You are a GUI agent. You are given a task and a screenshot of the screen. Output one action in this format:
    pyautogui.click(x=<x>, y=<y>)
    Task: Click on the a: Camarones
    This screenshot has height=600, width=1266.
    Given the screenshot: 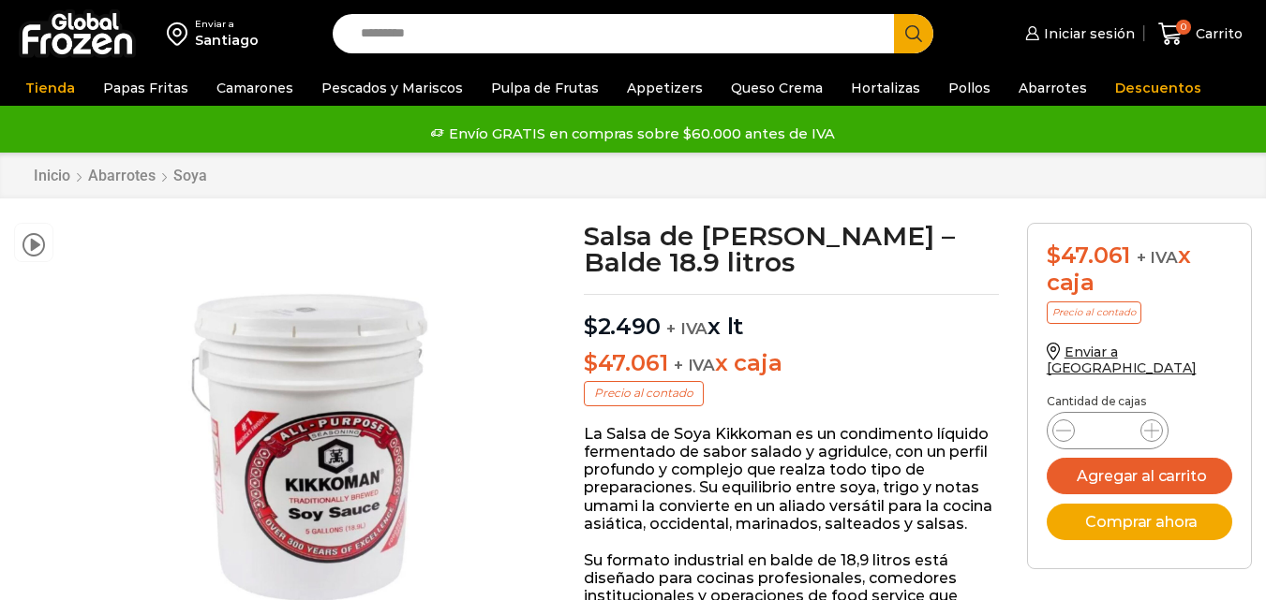 What is the action you would take?
    pyautogui.click(x=255, y=88)
    